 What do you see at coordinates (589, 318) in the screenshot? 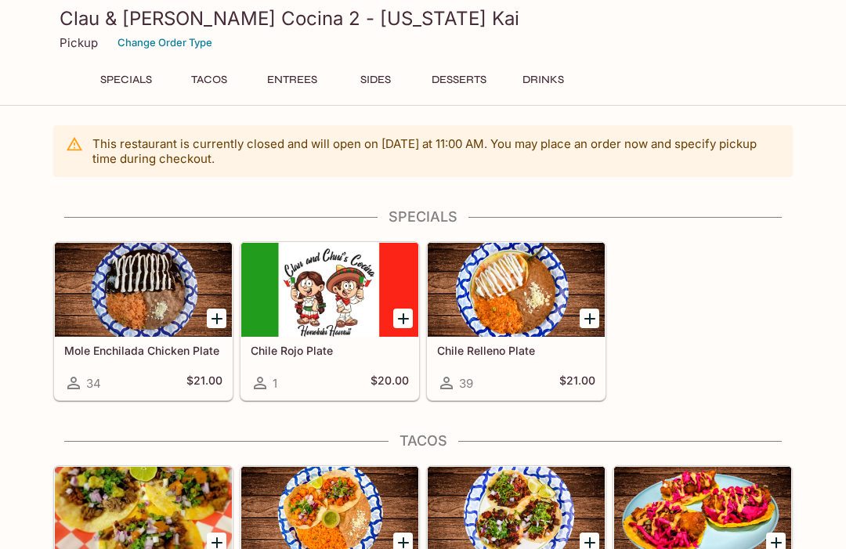
I see `button: Add Chile Relleno Plate` at bounding box center [589, 318].